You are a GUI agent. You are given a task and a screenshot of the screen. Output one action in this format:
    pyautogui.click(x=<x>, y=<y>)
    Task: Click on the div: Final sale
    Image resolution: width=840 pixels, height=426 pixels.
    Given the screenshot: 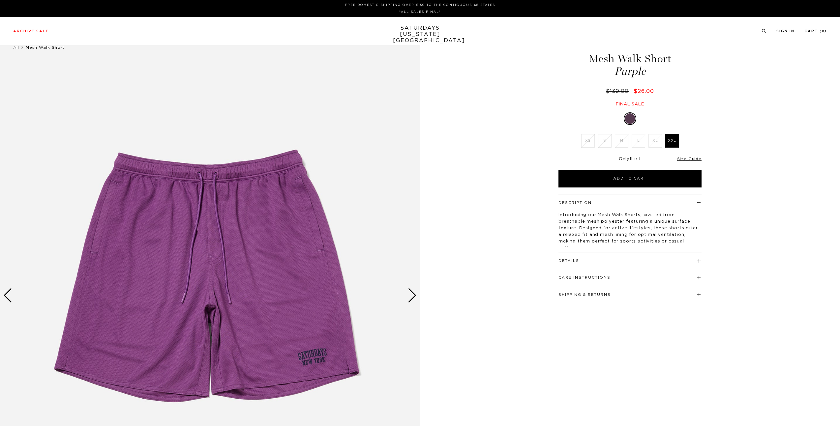 What is the action you would take?
    pyautogui.click(x=630, y=104)
    